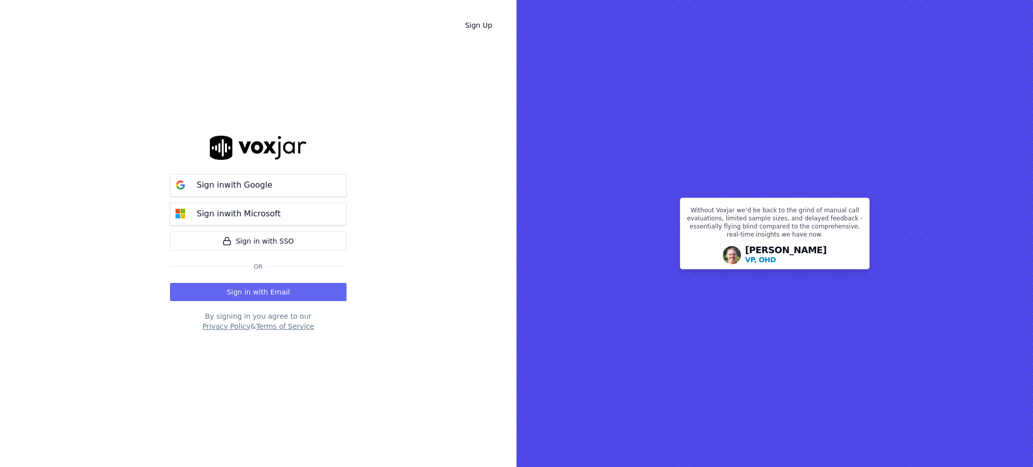 The height and width of the screenshot is (467, 1033). What do you see at coordinates (226, 326) in the screenshot?
I see `button: Privacy Policy` at bounding box center [226, 326].